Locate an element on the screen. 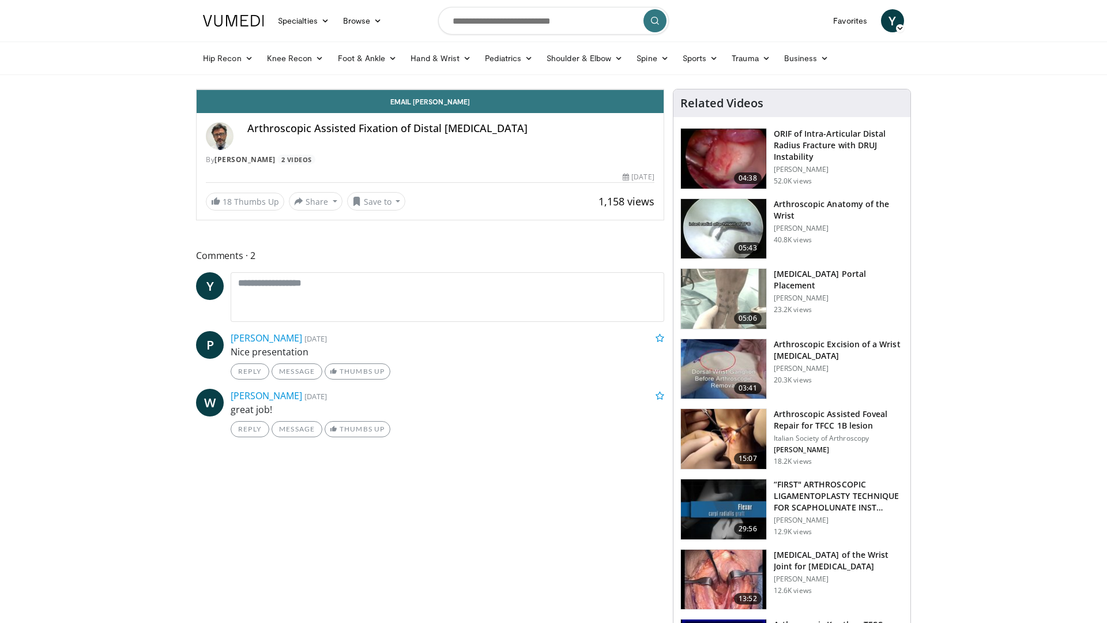 The width and height of the screenshot is (1107, 623). p: 12.6K views is located at coordinates (793, 591).